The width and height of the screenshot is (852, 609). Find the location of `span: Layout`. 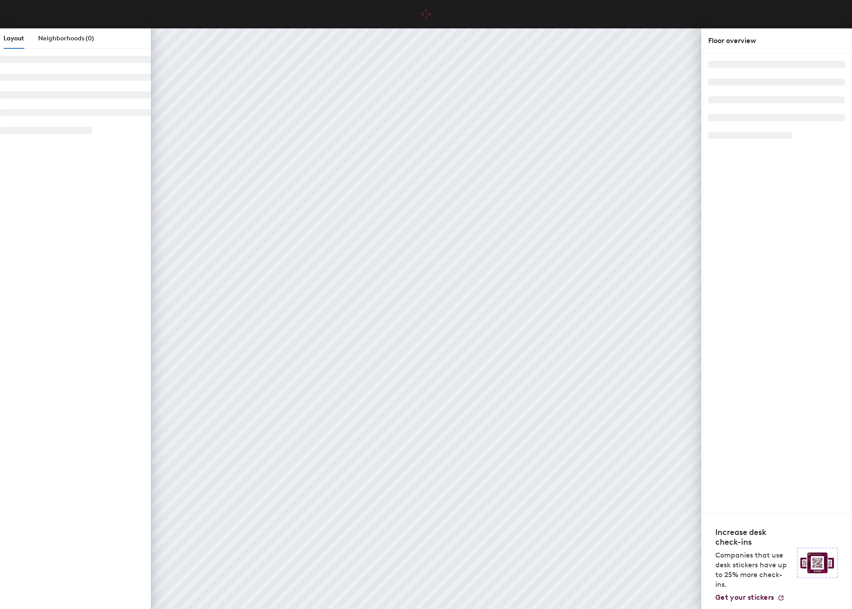

span: Layout is located at coordinates (14, 38).